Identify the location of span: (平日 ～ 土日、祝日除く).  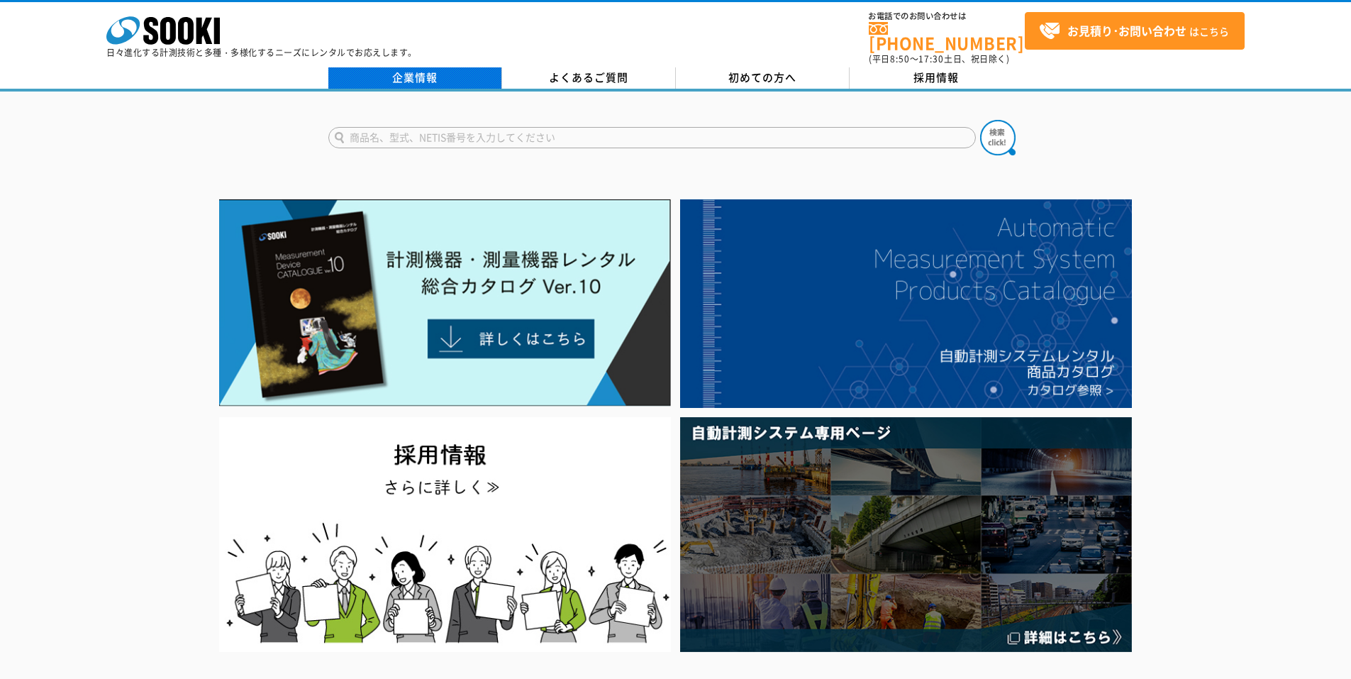
(939, 59).